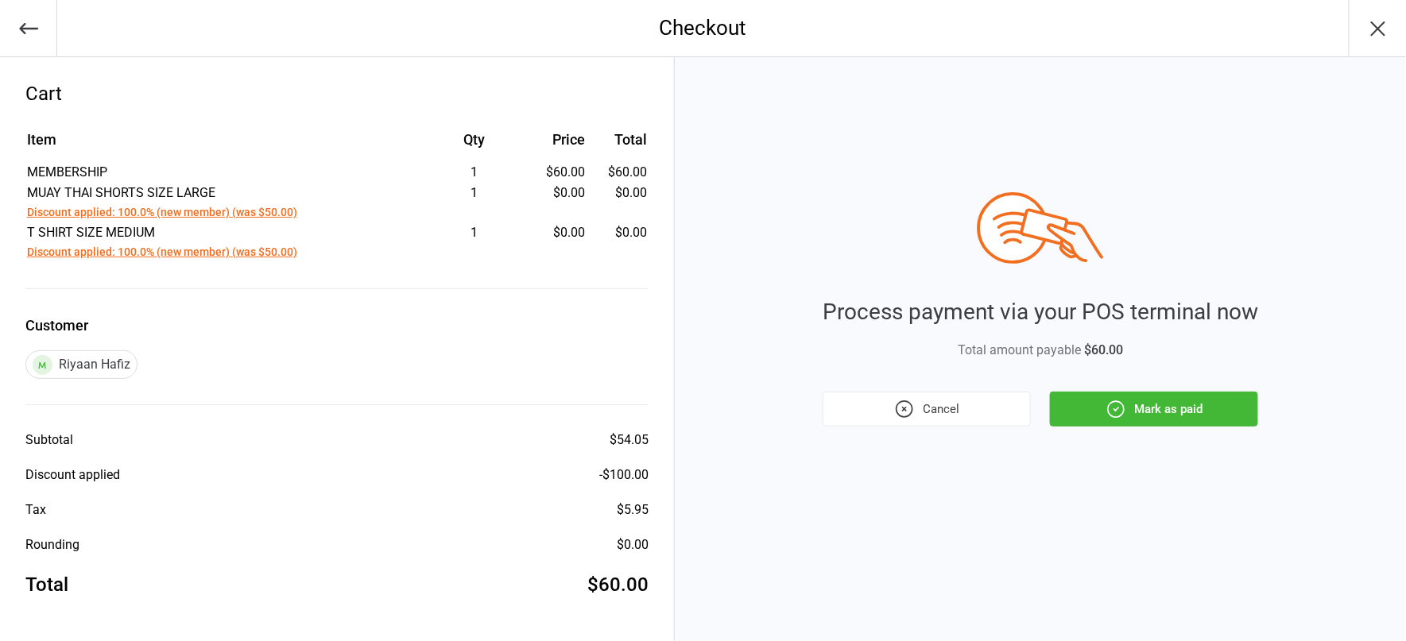  Describe the element at coordinates (52, 545) in the screenshot. I see `div: Rounding` at that location.